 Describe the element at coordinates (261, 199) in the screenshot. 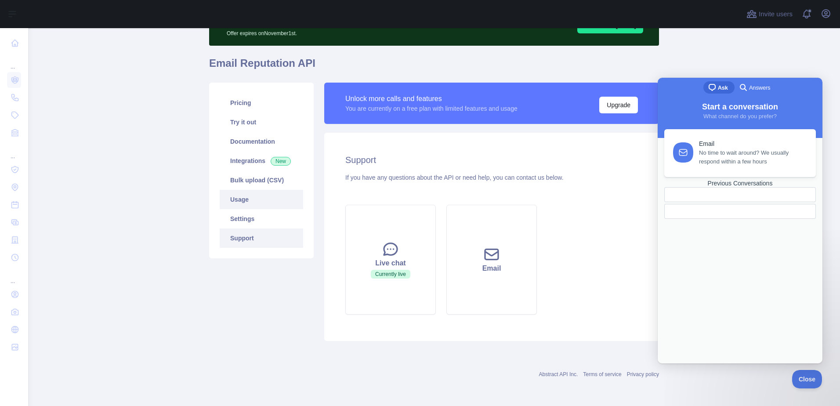

I see `a: Usage` at that location.